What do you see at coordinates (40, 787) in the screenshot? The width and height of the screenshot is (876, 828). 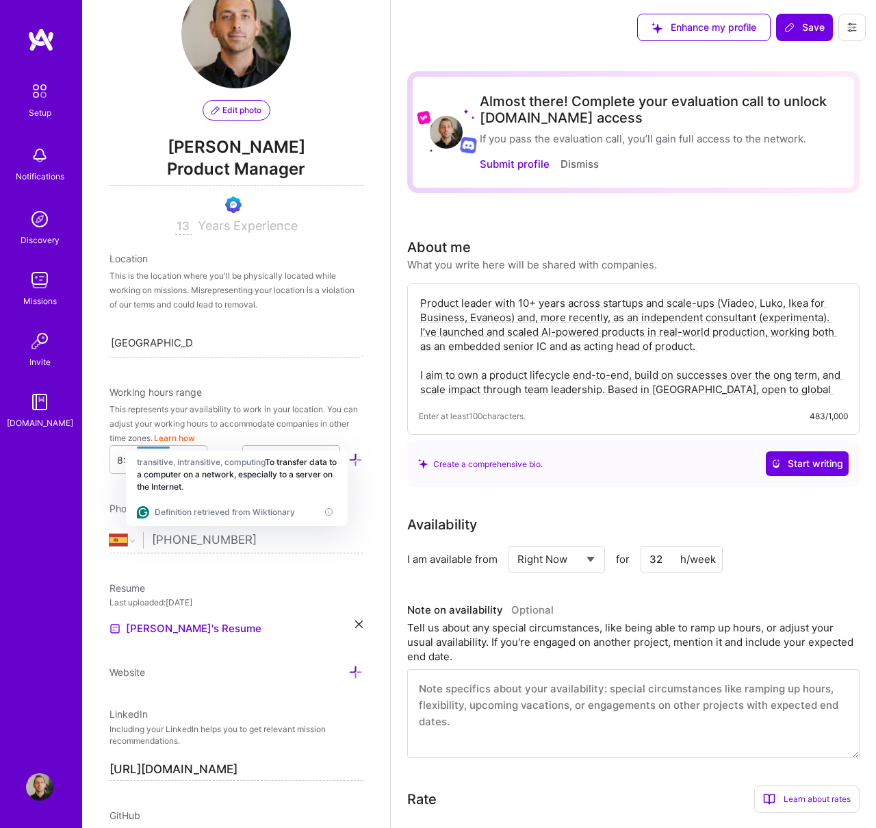 I see `a: User Avatar` at bounding box center [40, 787].